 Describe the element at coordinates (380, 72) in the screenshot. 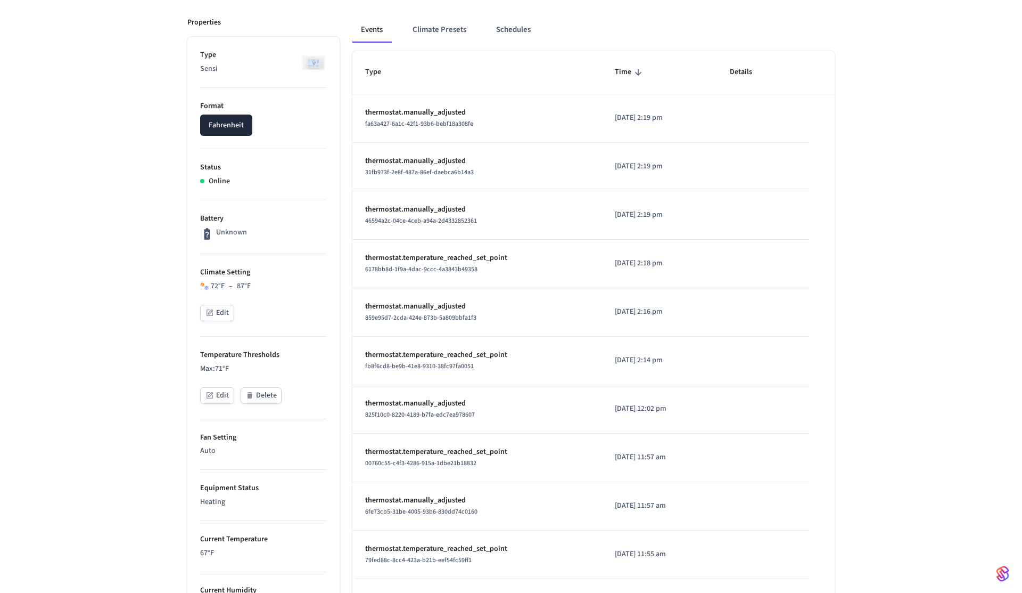

I see `span: Type` at that location.